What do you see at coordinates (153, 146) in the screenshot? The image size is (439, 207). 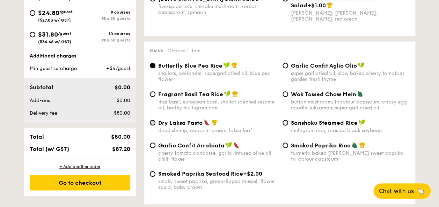 I see `input: Garlic Confit Arrabiatacherry tomato concasse, garlic-infused olive oil, chilli flakes` at bounding box center [153, 146].